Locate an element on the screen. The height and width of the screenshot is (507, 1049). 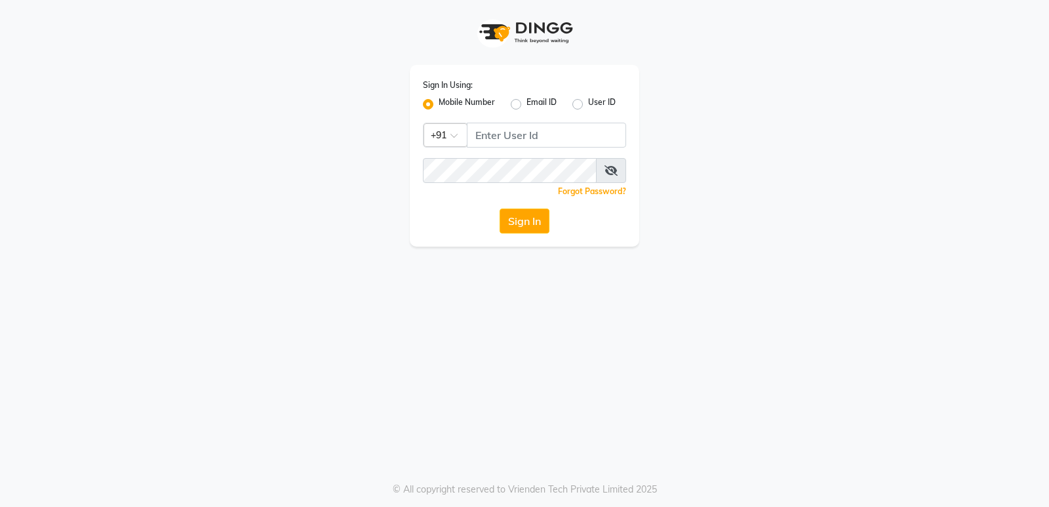
label: Sign In Using: is located at coordinates (448, 85).